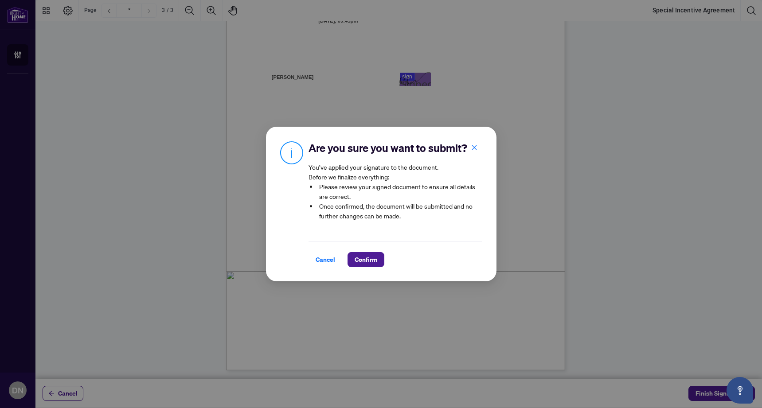  What do you see at coordinates (325, 260) in the screenshot?
I see `button: Cancel` at bounding box center [325, 260].